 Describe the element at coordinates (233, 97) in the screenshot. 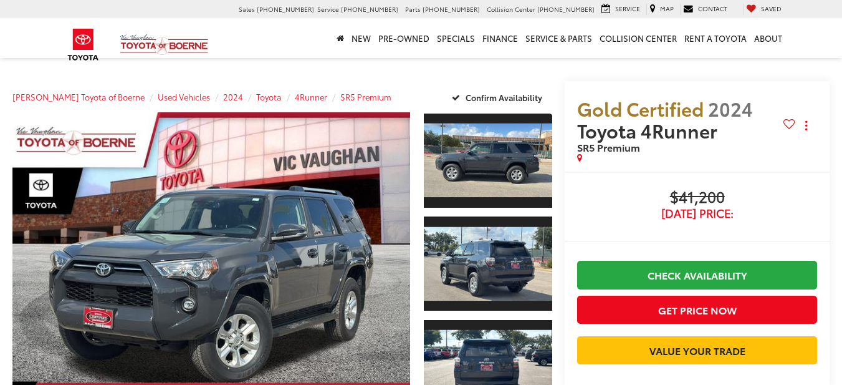

I see `a: 2024` at that location.